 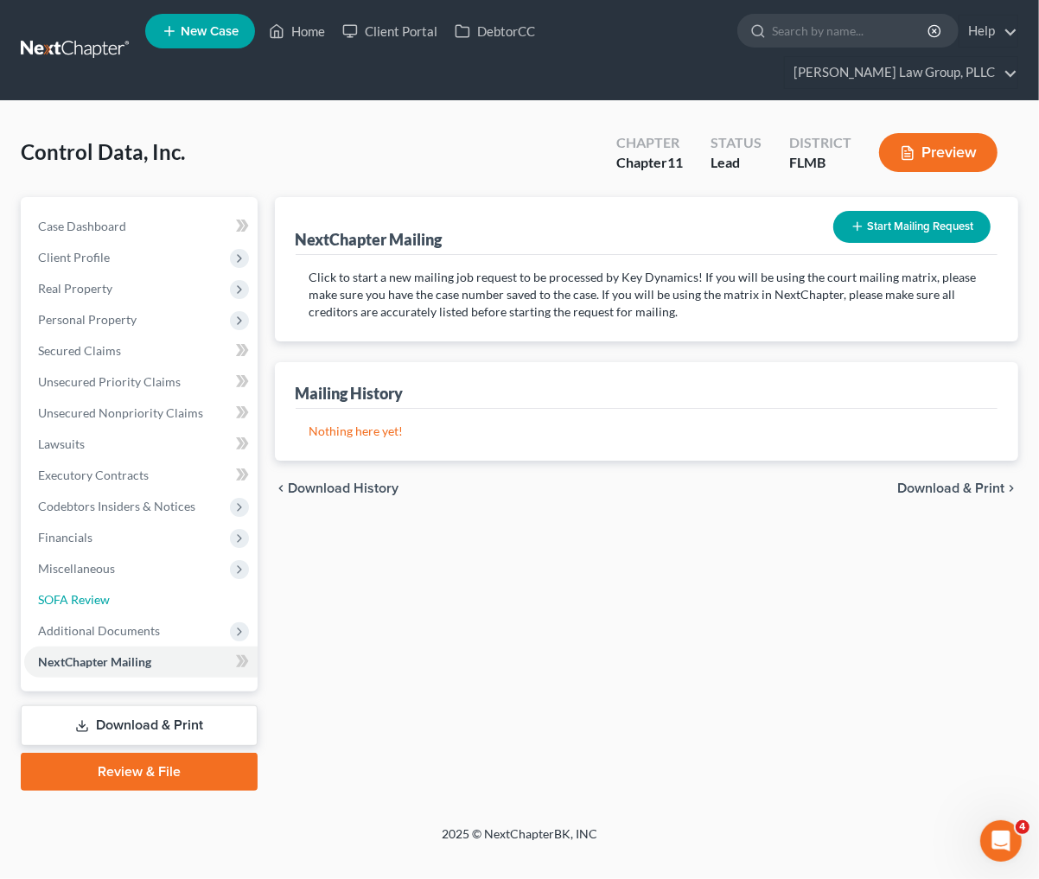 What do you see at coordinates (87, 319) in the screenshot?
I see `span: Personal Property` at bounding box center [87, 319].